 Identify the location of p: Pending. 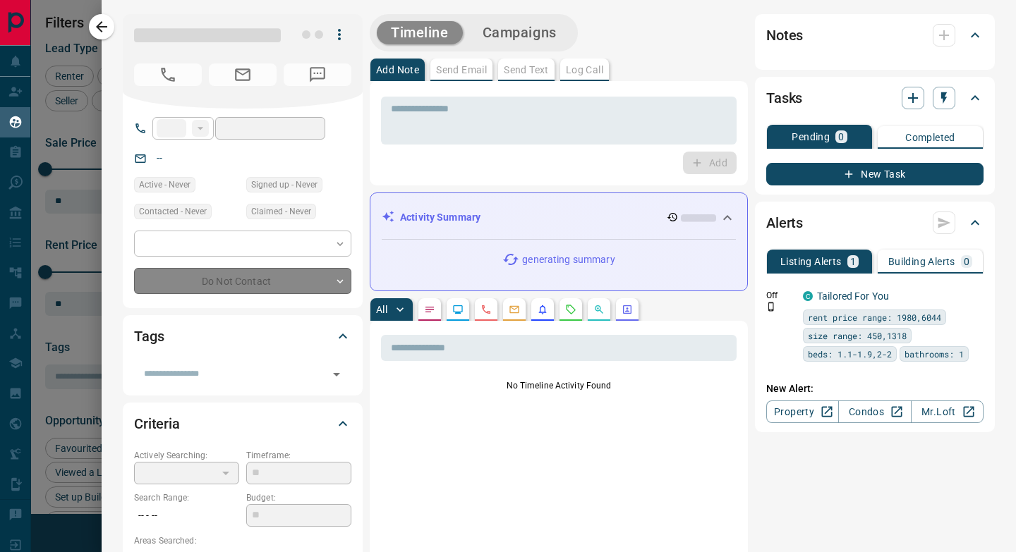
(810, 137).